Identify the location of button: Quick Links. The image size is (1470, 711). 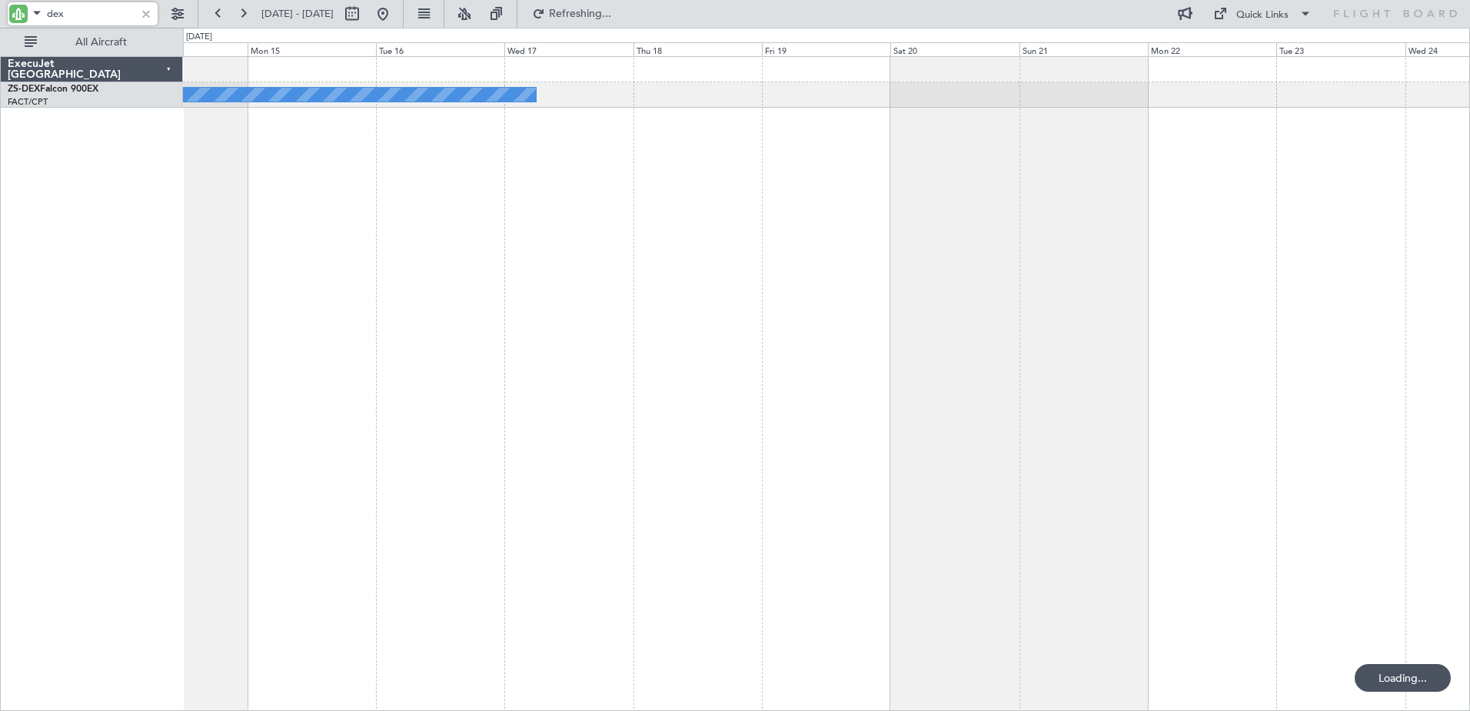
(1263, 14).